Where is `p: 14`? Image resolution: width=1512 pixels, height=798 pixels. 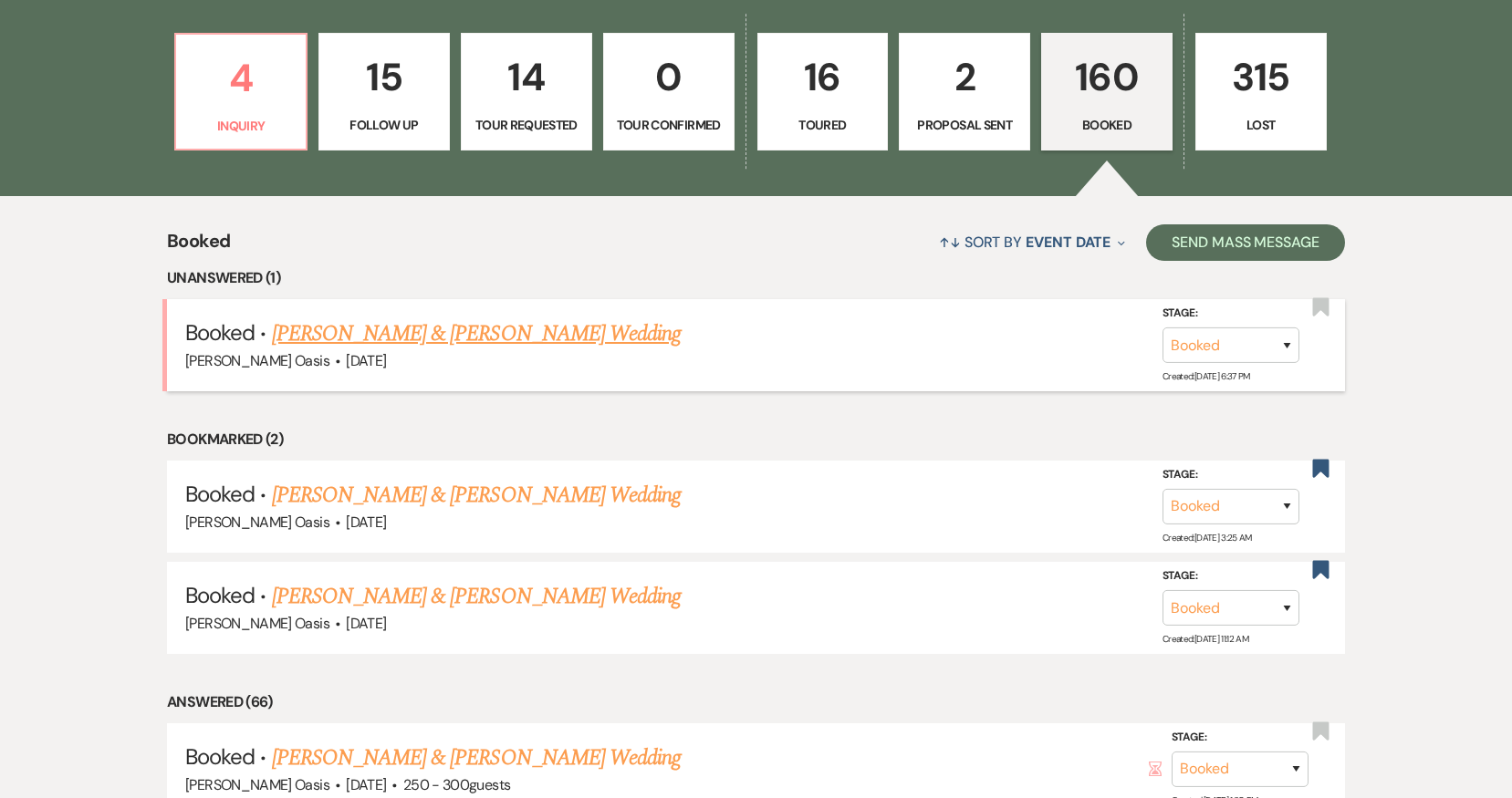
p: 14 is located at coordinates (527, 77).